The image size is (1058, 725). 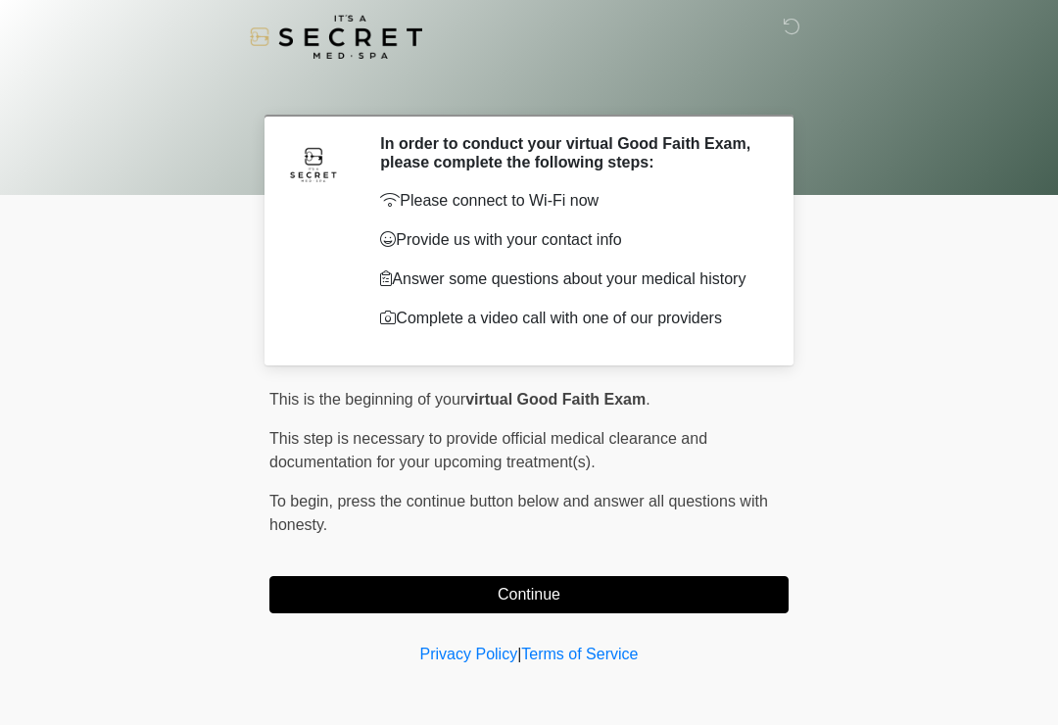 I want to click on span: To begin,, so click(x=303, y=501).